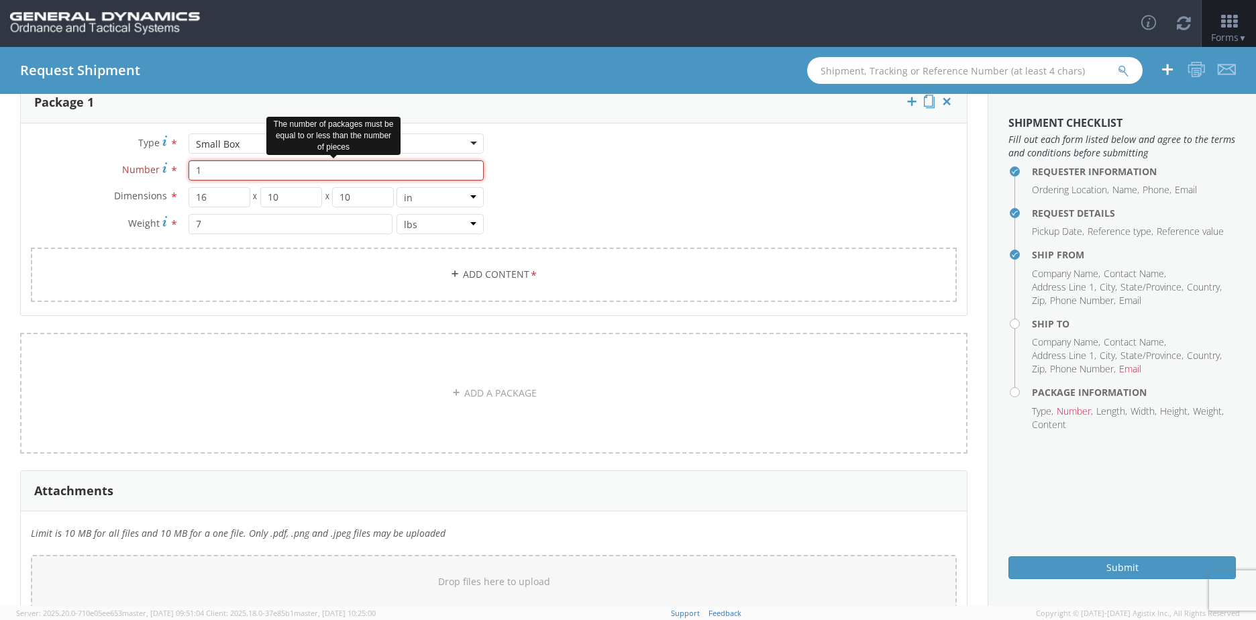 Image resolution: width=1256 pixels, height=620 pixels. I want to click on button: Submit, so click(1122, 568).